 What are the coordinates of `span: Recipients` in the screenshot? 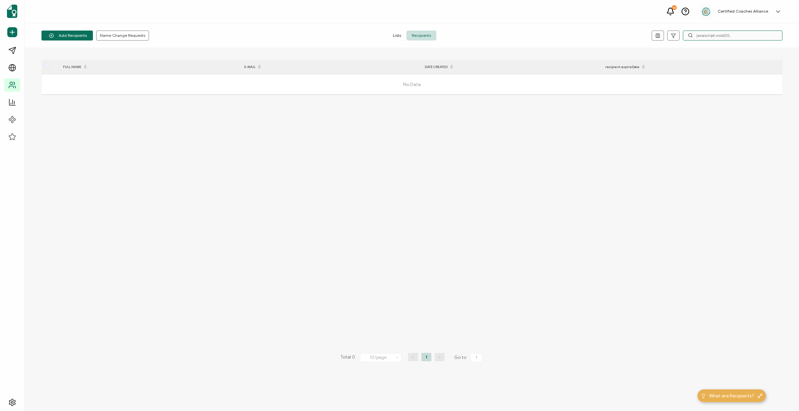 It's located at (421, 35).